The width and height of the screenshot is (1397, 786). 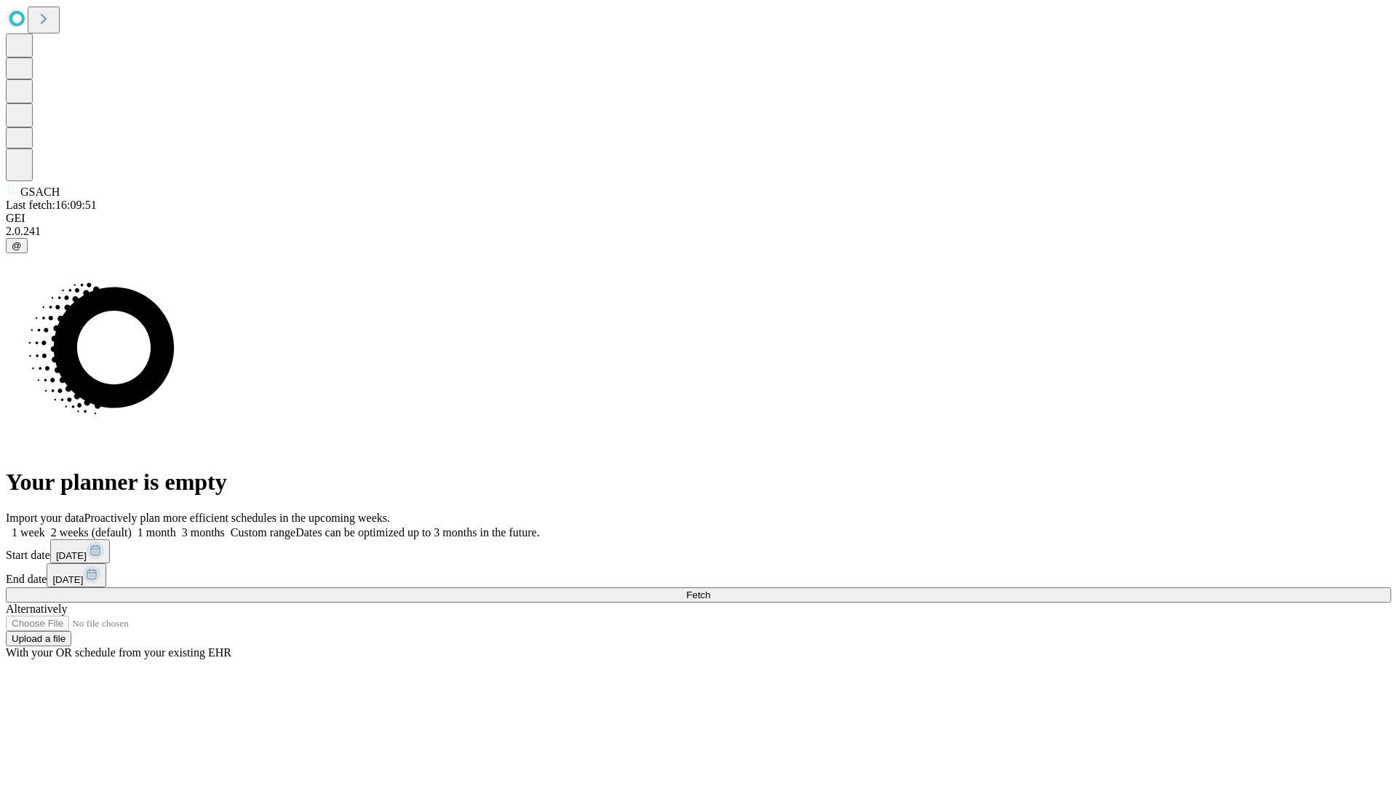 I want to click on span: With your OR schedule from your existing EHR, so click(x=119, y=652).